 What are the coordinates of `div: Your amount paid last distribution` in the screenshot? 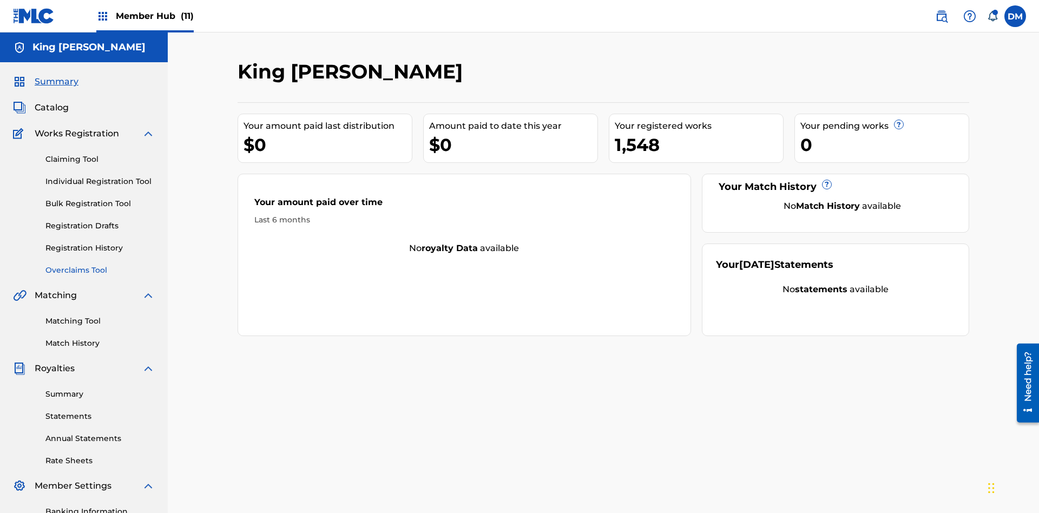 It's located at (328, 126).